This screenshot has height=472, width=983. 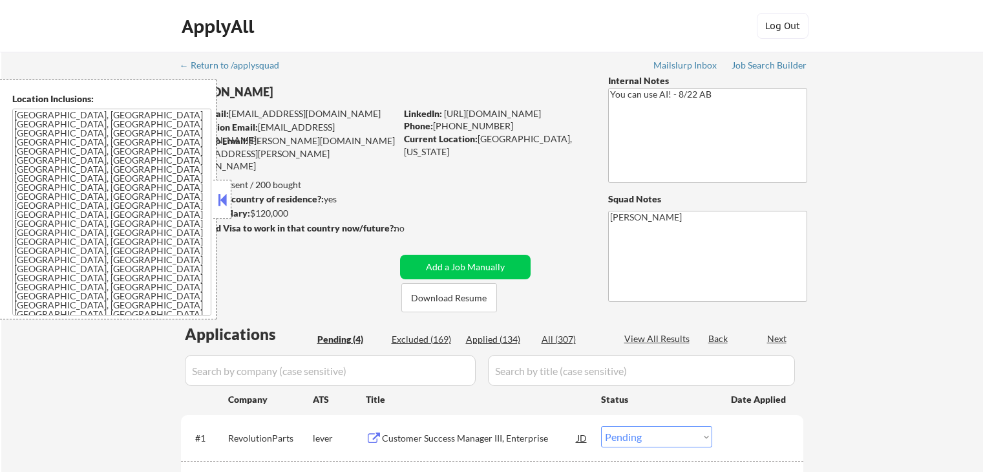 What do you see at coordinates (441, 138) in the screenshot?
I see `strong: Current Location:` at bounding box center [441, 138].